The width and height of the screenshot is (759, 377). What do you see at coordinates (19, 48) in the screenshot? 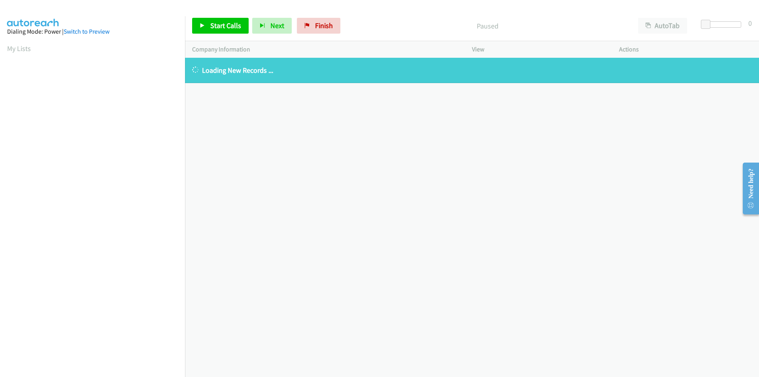
I see `a: My Lists` at bounding box center [19, 48].